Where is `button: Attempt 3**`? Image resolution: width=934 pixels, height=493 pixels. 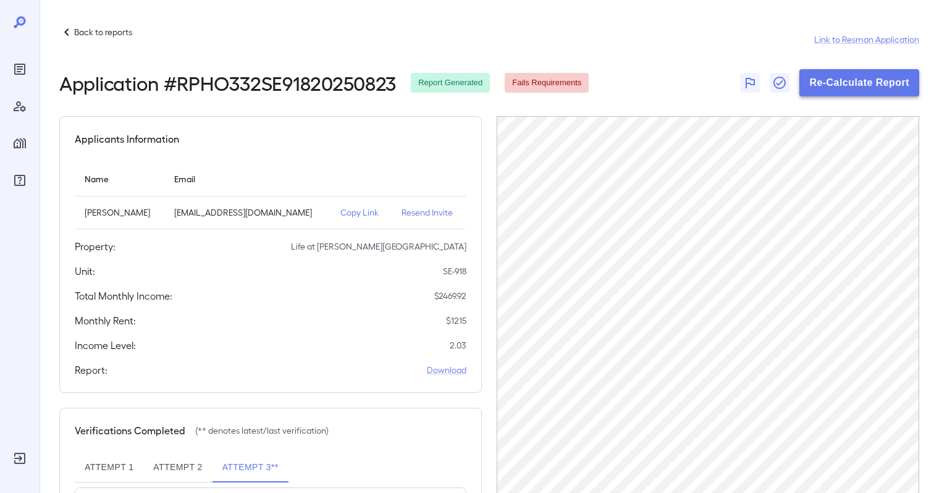
button: Attempt 3** is located at coordinates (250, 468).